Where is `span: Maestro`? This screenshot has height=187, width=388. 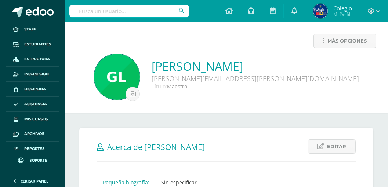 span: Maestro is located at coordinates (177, 86).